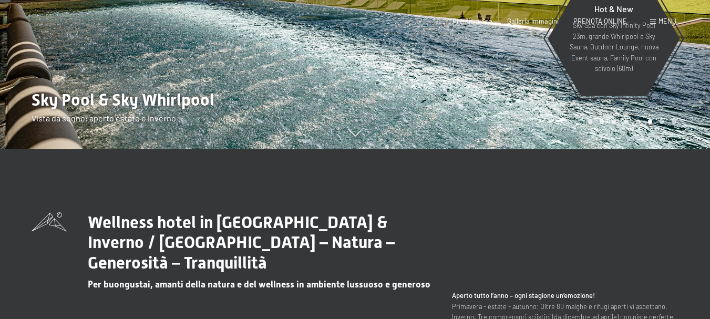 The width and height of the screenshot is (710, 319). Describe the element at coordinates (662, 121) in the screenshot. I see `div: Carousel Page 7` at that location.